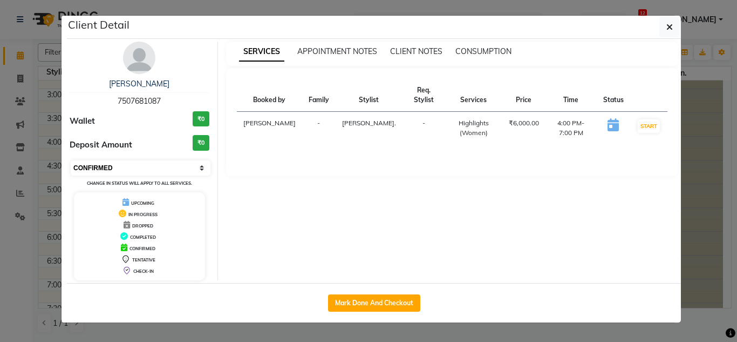 This screenshot has height=342, width=737. I want to click on small: Change in status will apply to all services., so click(139, 183).